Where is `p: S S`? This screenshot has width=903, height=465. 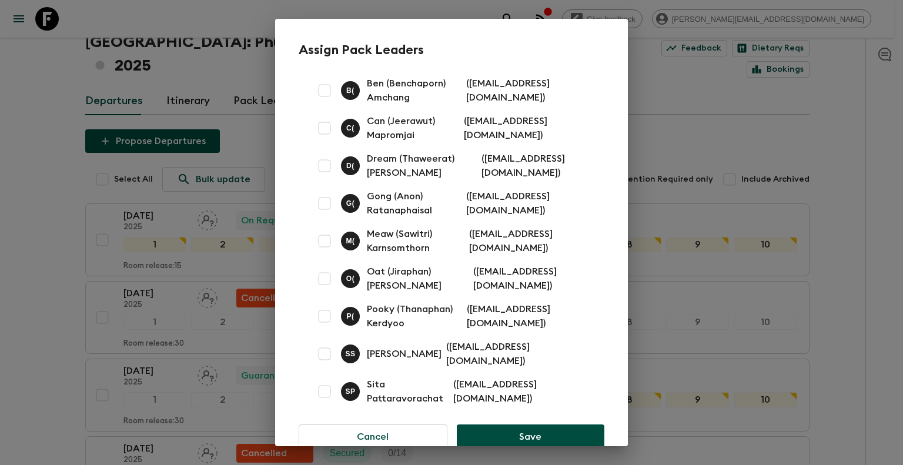
p: S S is located at coordinates (350, 354).